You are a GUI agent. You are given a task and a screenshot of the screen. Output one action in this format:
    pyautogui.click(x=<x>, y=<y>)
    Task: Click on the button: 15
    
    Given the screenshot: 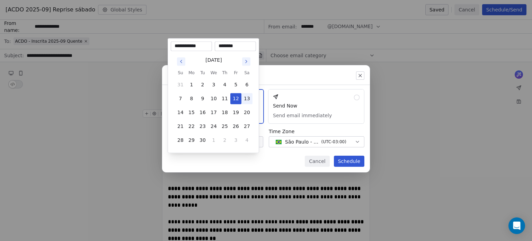 What is the action you would take?
    pyautogui.click(x=192, y=112)
    